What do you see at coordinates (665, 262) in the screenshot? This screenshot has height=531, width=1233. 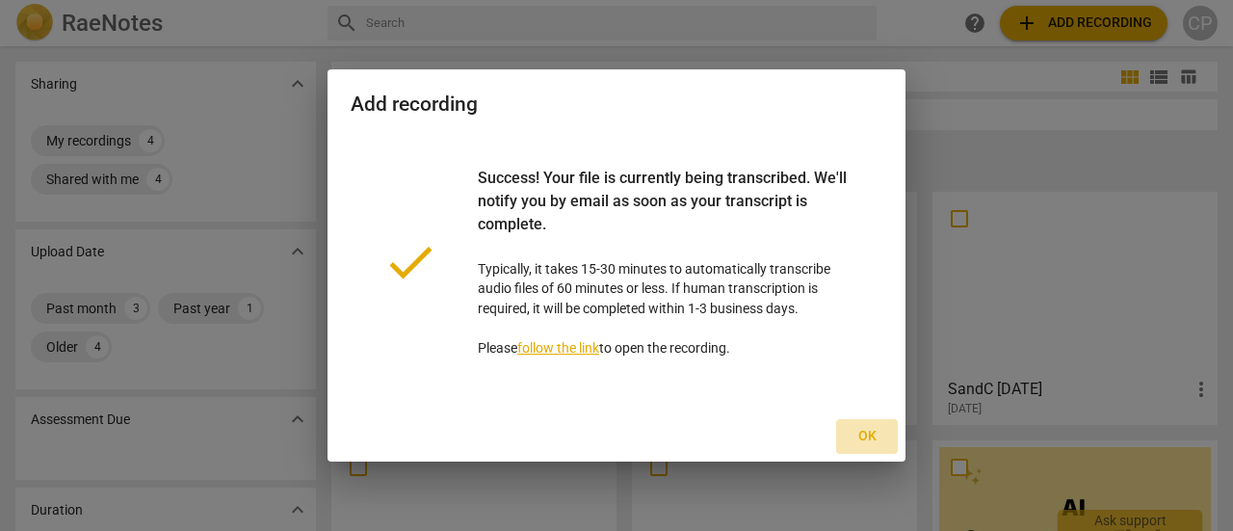 I see `p: Typically, it takes 15-30 minutes to automatically transcribe audio files of 60 minutes or less. ...` at bounding box center [665, 262].